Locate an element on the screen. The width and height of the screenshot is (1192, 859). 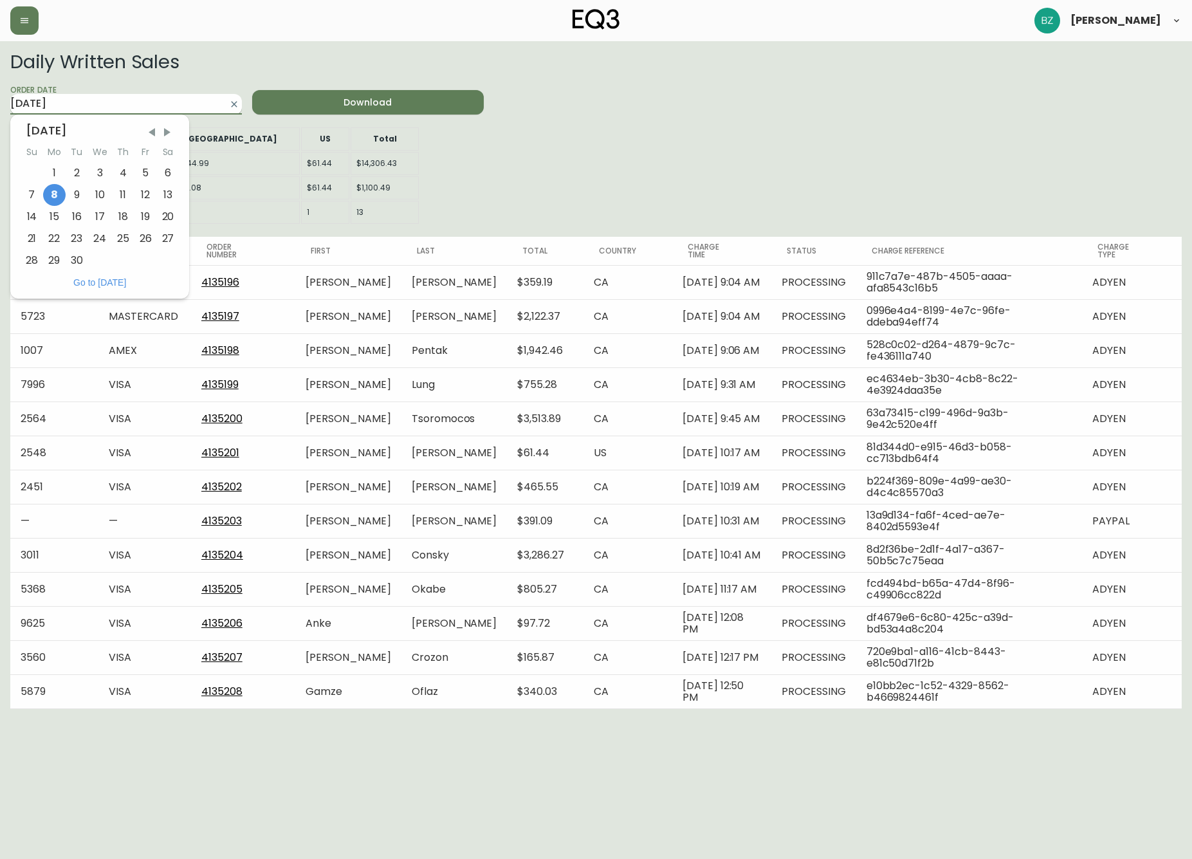
td: 0996e4a4-8199-4e7c-96fe-ddeba94eff74 is located at coordinates (968, 316).